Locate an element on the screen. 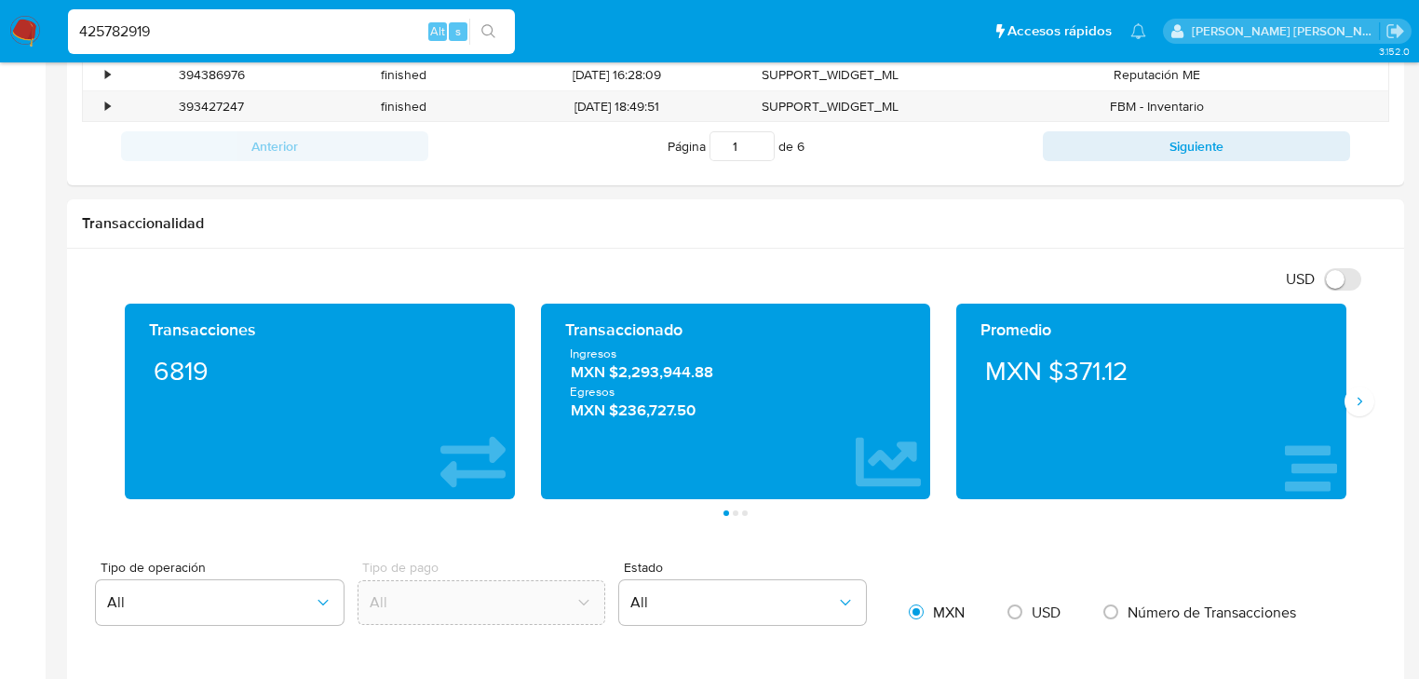 This screenshot has width=1419, height=679. a: Salir is located at coordinates (1395, 31).